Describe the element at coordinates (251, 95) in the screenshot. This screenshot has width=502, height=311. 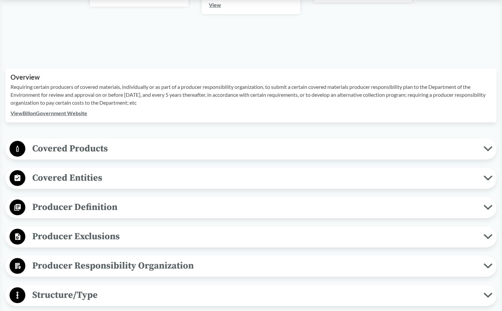
I see `p: Requiring certain producers of covered materials, individually or as part of a producer responsib...` at that location.